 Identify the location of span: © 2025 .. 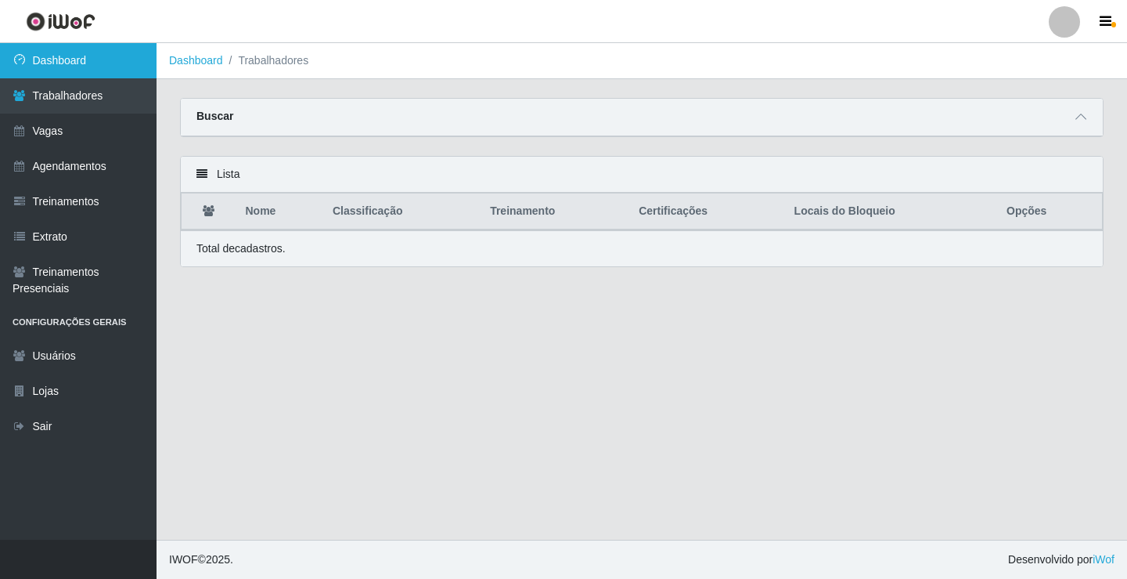
(201, 559).